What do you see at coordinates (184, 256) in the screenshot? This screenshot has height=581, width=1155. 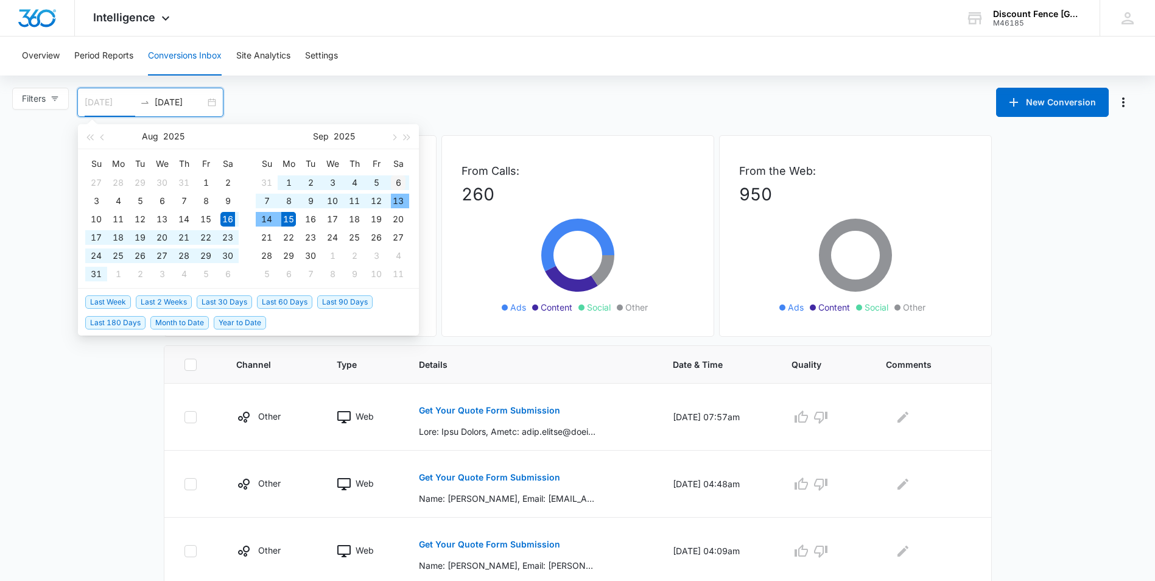 I see `td: 2025-08-28` at bounding box center [184, 256].